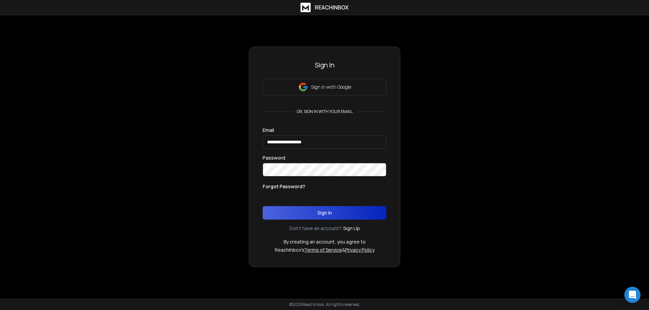  I want to click on button: Sign in with Google, so click(324, 87).